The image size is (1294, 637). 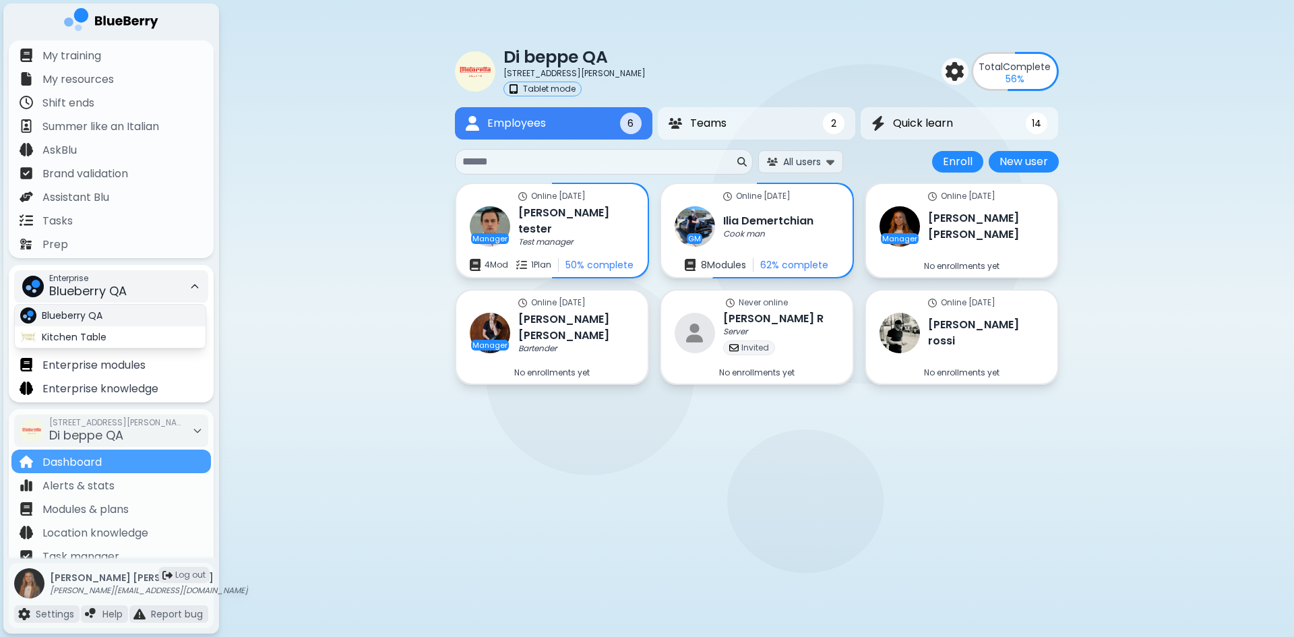 What do you see at coordinates (744, 234) in the screenshot?
I see `p: Cook man` at bounding box center [744, 234].